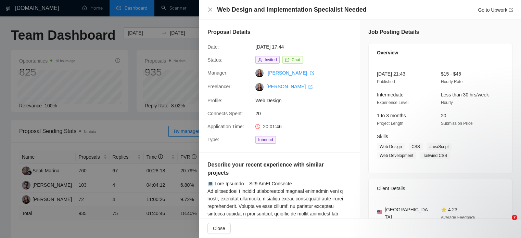 The image size is (521, 238). I want to click on span: Profile:, so click(215, 101).